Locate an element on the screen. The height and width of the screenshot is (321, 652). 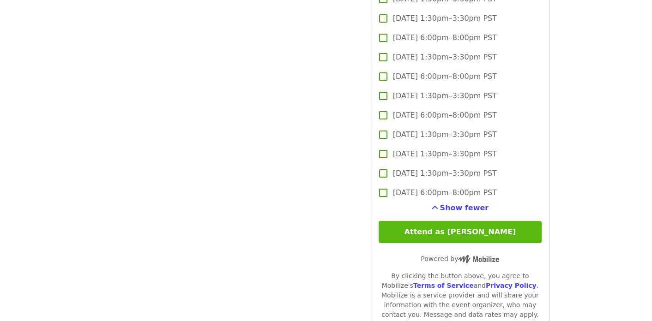
img: Powered by Mobilize is located at coordinates (478, 259).